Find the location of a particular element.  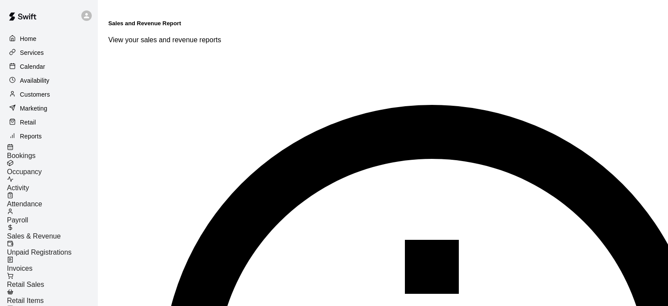

span: Retail Sales is located at coordinates (25, 284).